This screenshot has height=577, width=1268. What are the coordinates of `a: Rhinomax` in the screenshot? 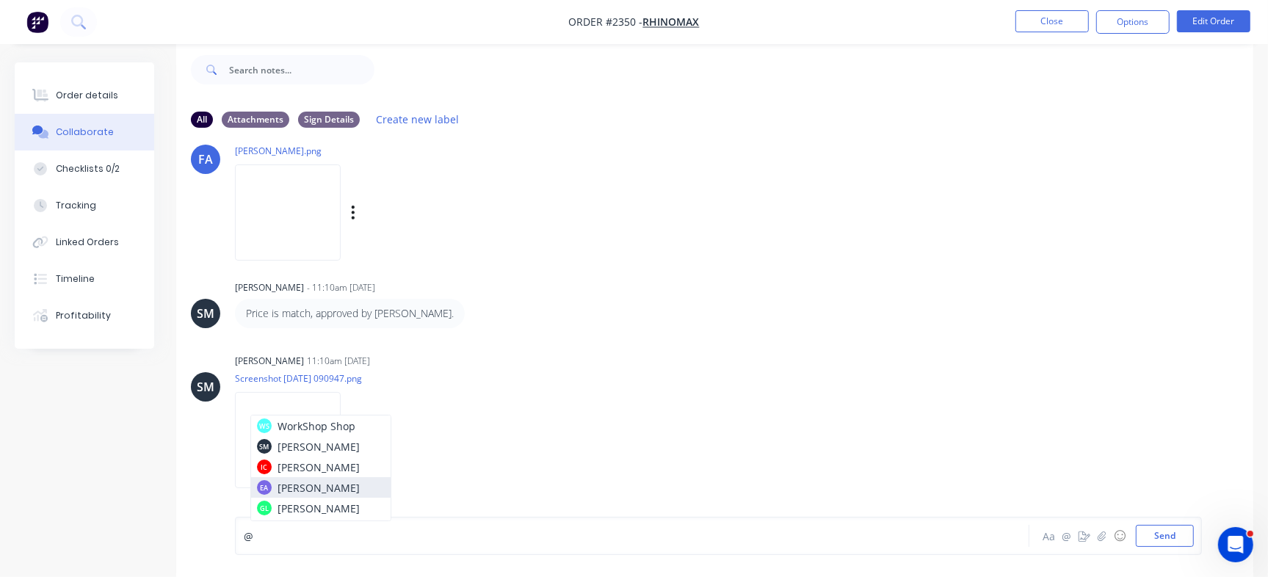 It's located at (671, 22).